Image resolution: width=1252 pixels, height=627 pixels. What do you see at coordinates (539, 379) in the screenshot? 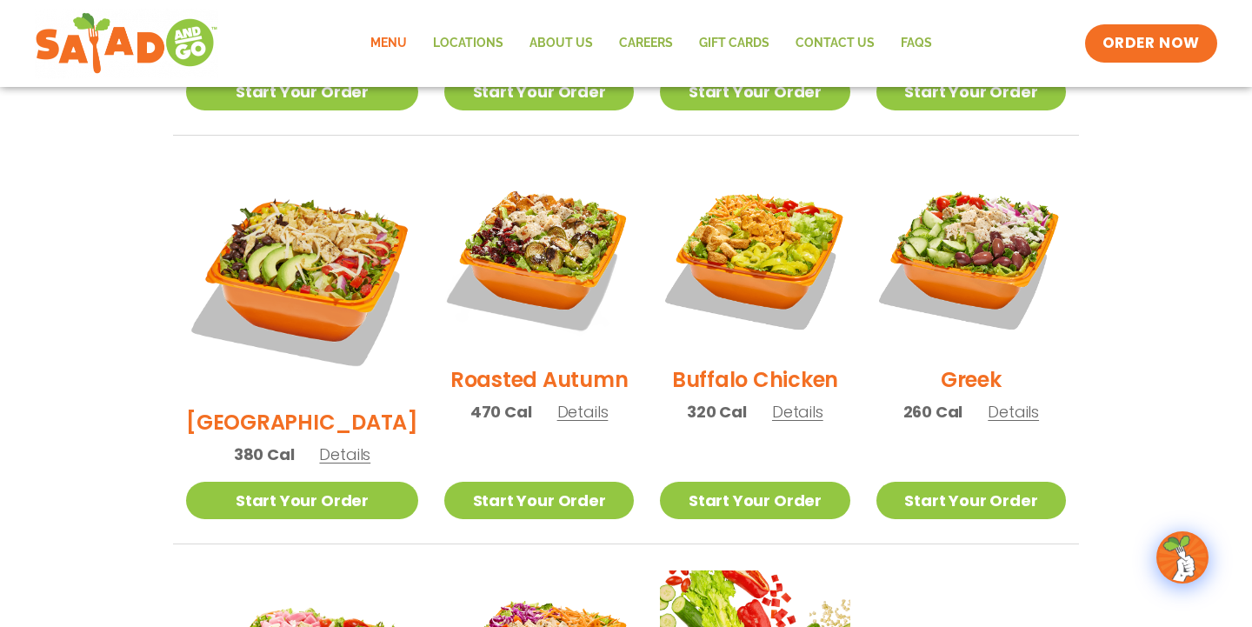
I see `h2: Roasted Autumn` at bounding box center [539, 379].